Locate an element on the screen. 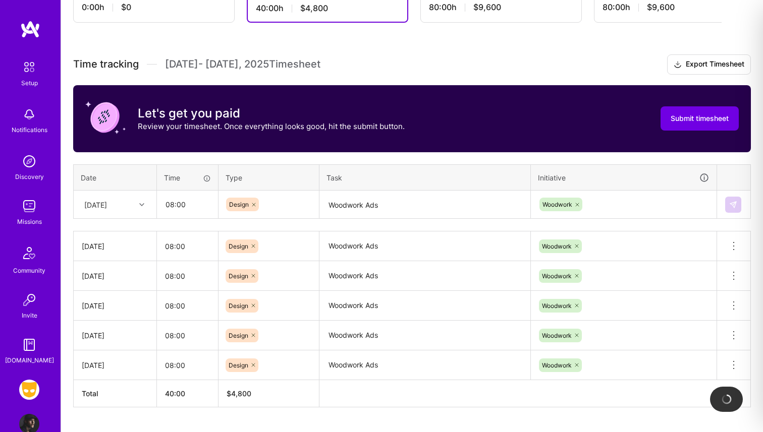  div: Setup is located at coordinates (29, 83).